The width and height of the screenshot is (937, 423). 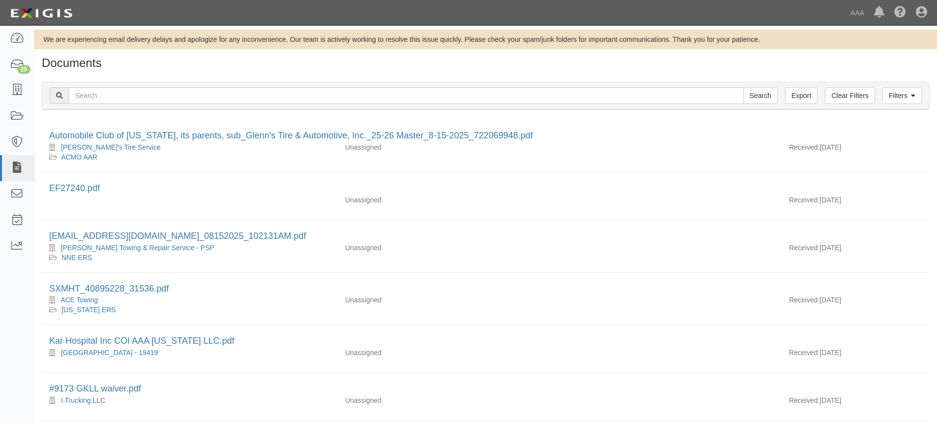 I want to click on a: SXMHT_40895228_31536.pdf, so click(x=109, y=288).